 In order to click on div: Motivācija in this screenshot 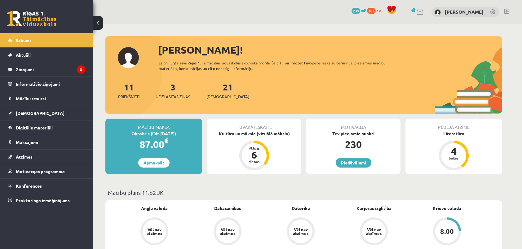, I will do `click(354, 125)`.